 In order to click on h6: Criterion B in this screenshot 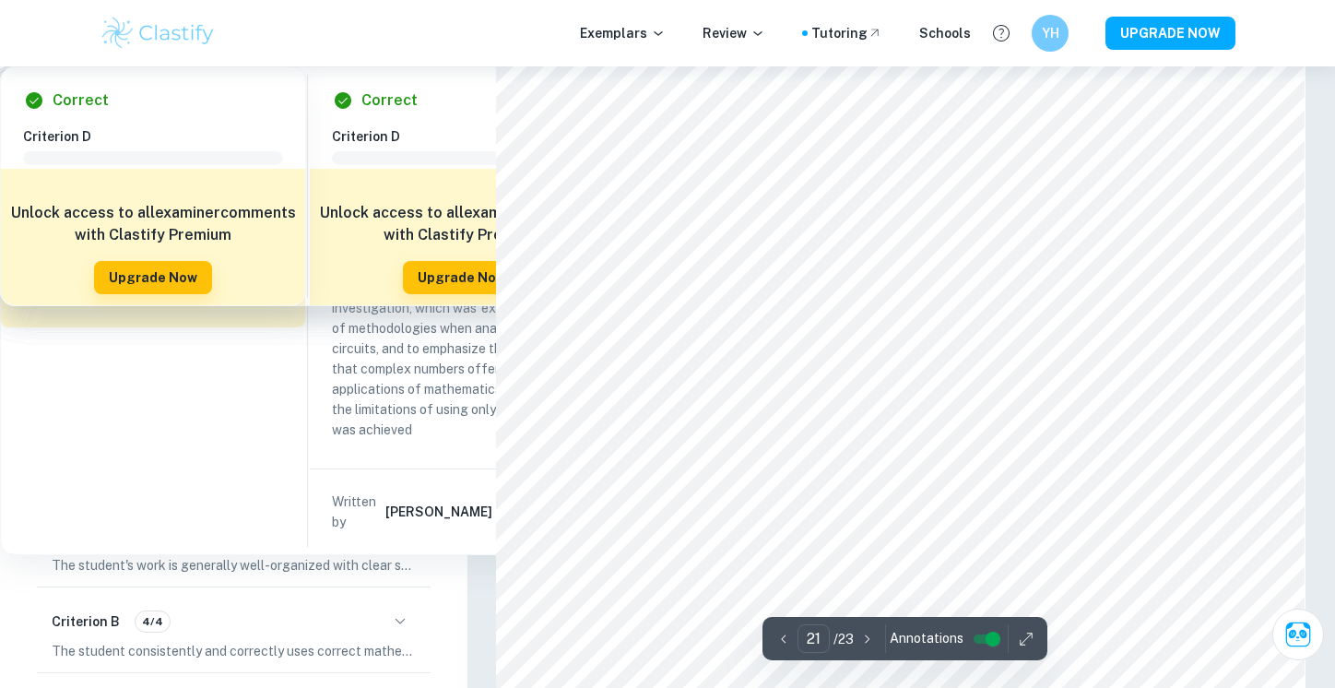, I will do `click(86, 621)`.